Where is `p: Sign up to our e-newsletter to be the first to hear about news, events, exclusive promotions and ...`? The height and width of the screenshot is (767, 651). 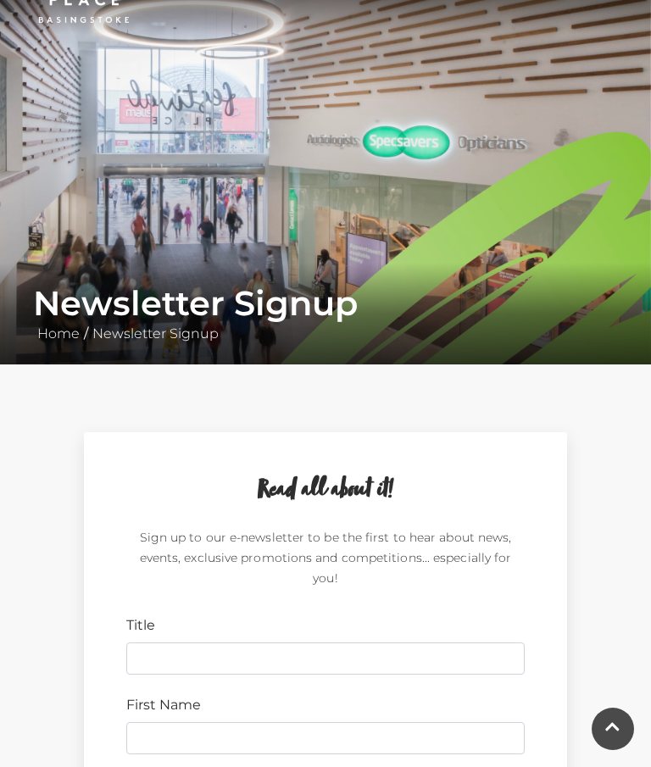 p: Sign up to our e-newsletter to be the first to hear about news, events, exclusive promotions and ... is located at coordinates (325, 561).